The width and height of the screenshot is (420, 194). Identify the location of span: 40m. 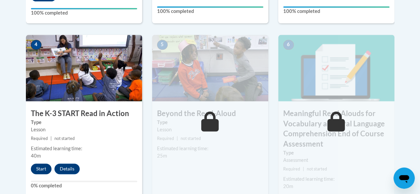
(36, 156).